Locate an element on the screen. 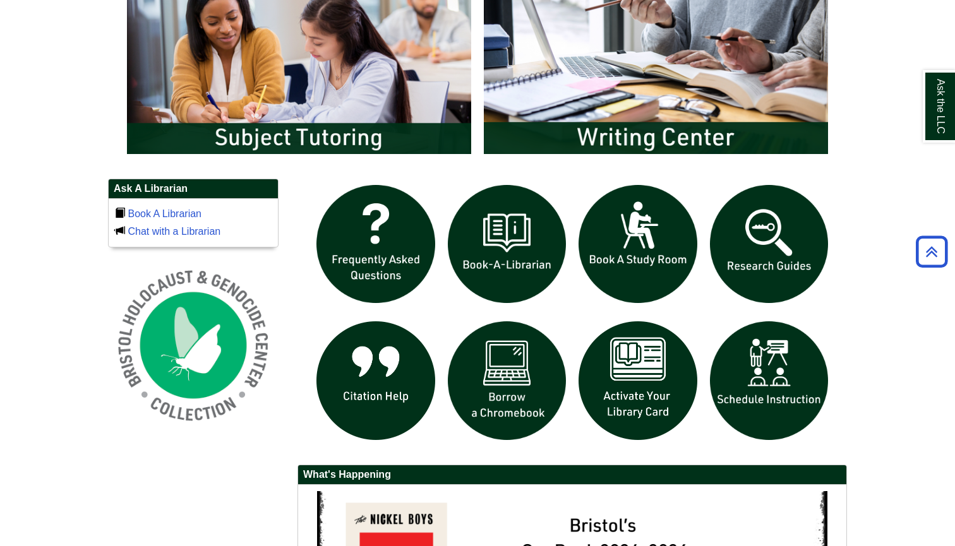 Image resolution: width=955 pixels, height=546 pixels. img: Research Guides icon links to research guides web page is located at coordinates (769, 244).